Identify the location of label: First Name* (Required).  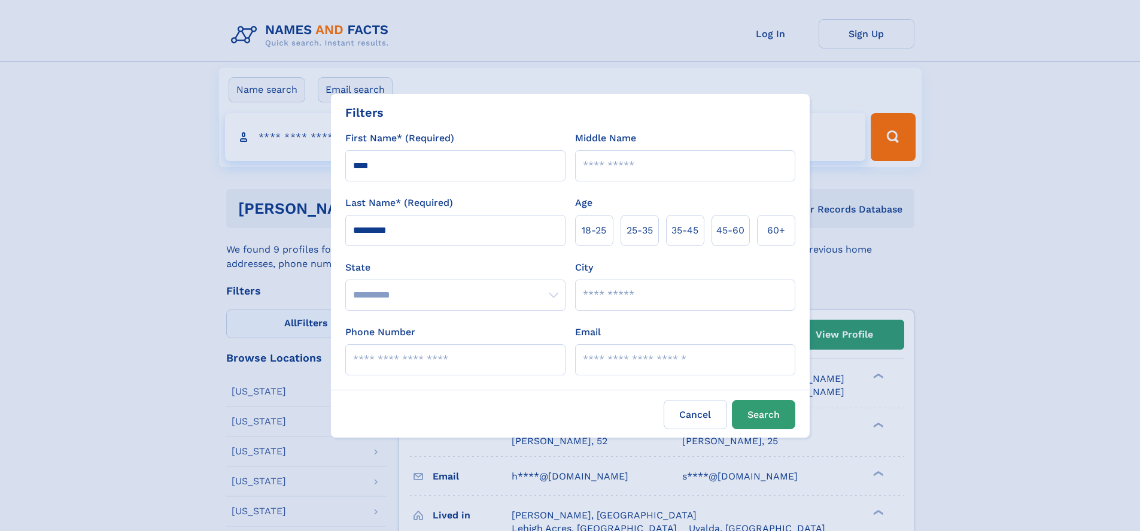
(400, 138).